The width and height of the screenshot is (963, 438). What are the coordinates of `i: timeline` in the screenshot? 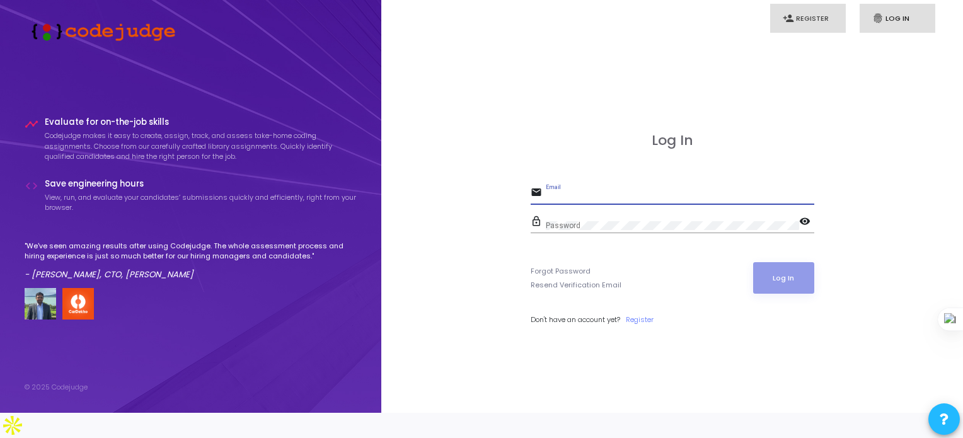 It's located at (32, 124).